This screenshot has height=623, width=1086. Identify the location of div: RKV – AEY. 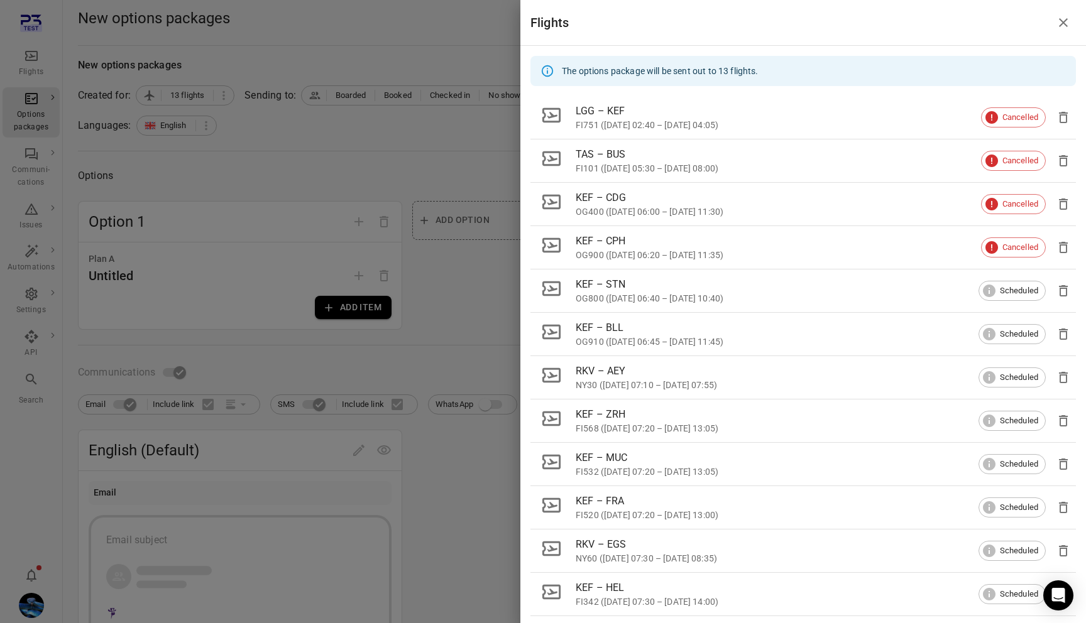
(810, 371).